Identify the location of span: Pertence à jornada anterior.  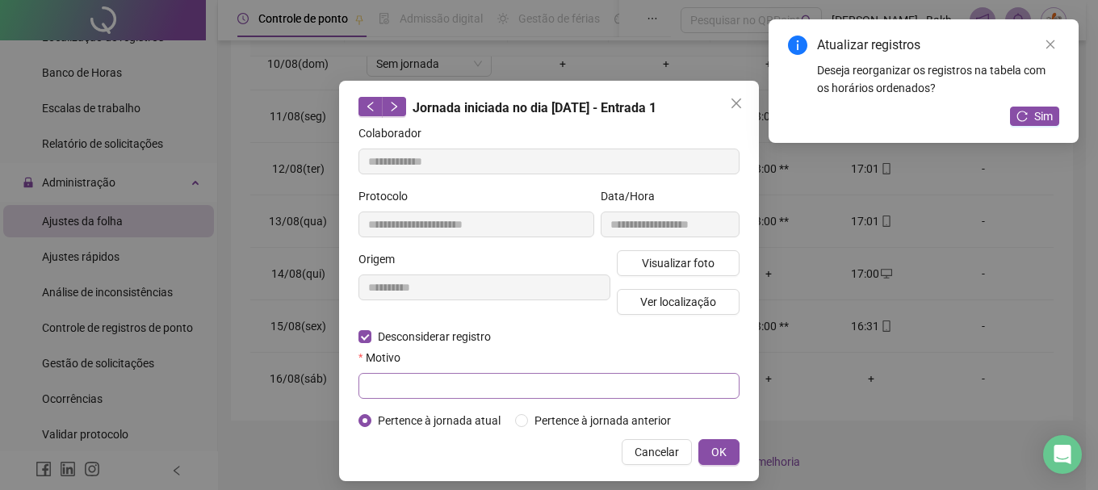
(602, 421).